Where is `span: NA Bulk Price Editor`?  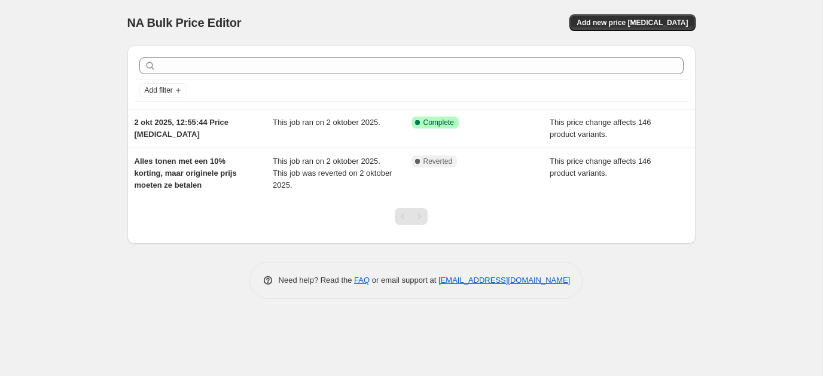
span: NA Bulk Price Editor is located at coordinates (184, 23).